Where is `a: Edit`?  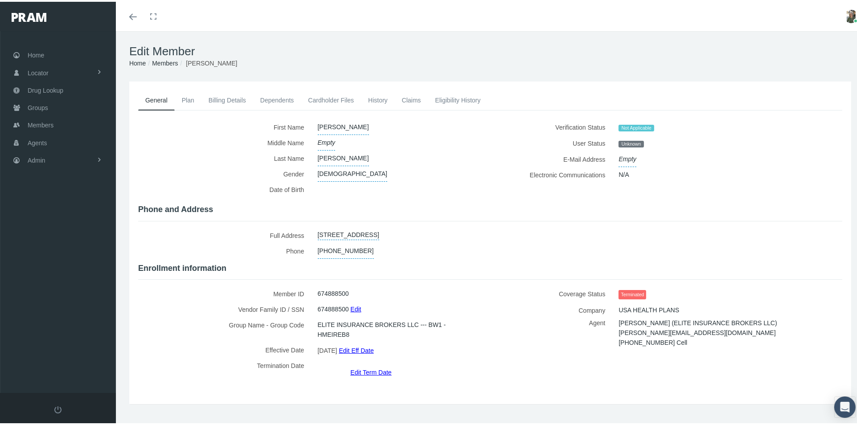
a: Edit is located at coordinates (356, 307).